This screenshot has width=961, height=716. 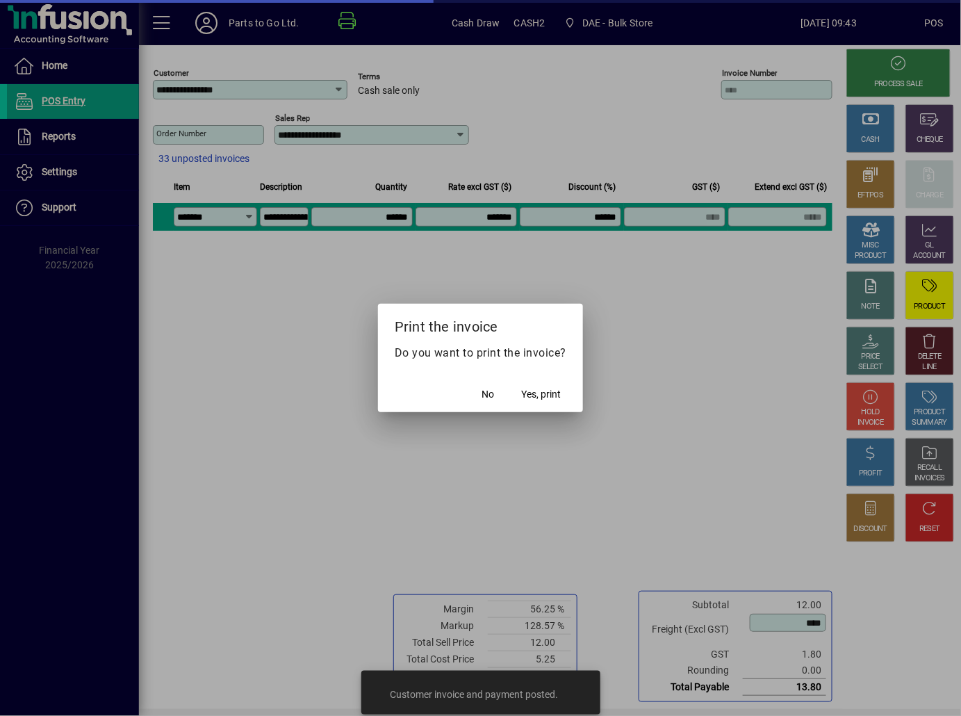 What do you see at coordinates (488, 394) in the screenshot?
I see `button: No` at bounding box center [488, 394].